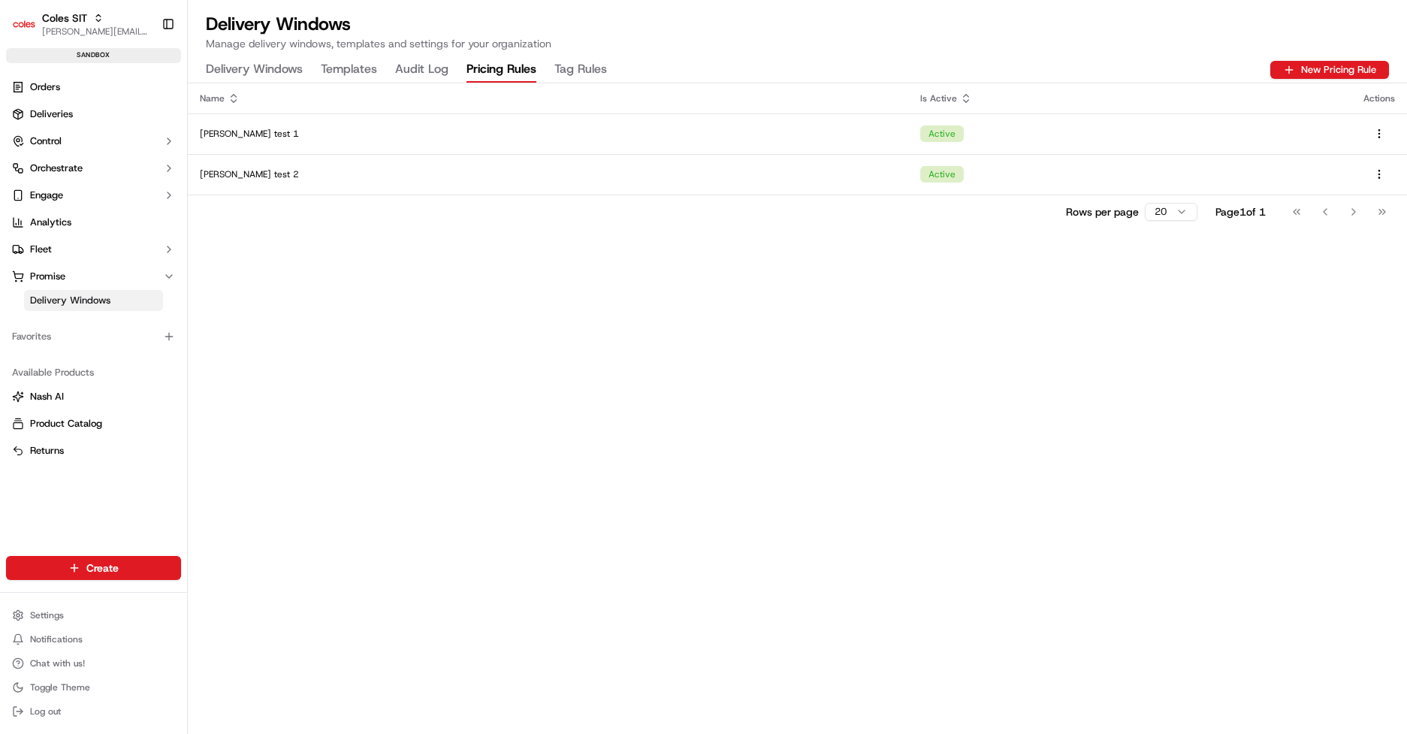  What do you see at coordinates (93, 168) in the screenshot?
I see `button: Orchestrate` at bounding box center [93, 168].